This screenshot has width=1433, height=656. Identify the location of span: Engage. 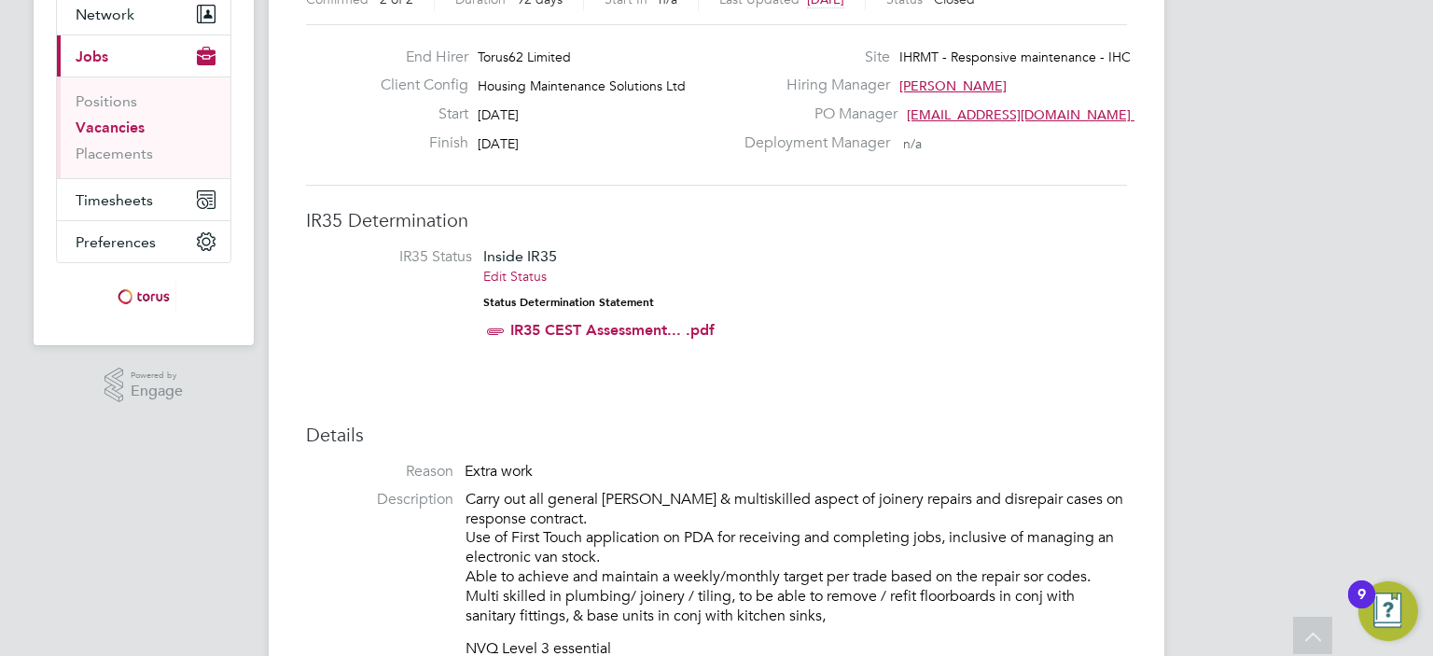
(157, 391).